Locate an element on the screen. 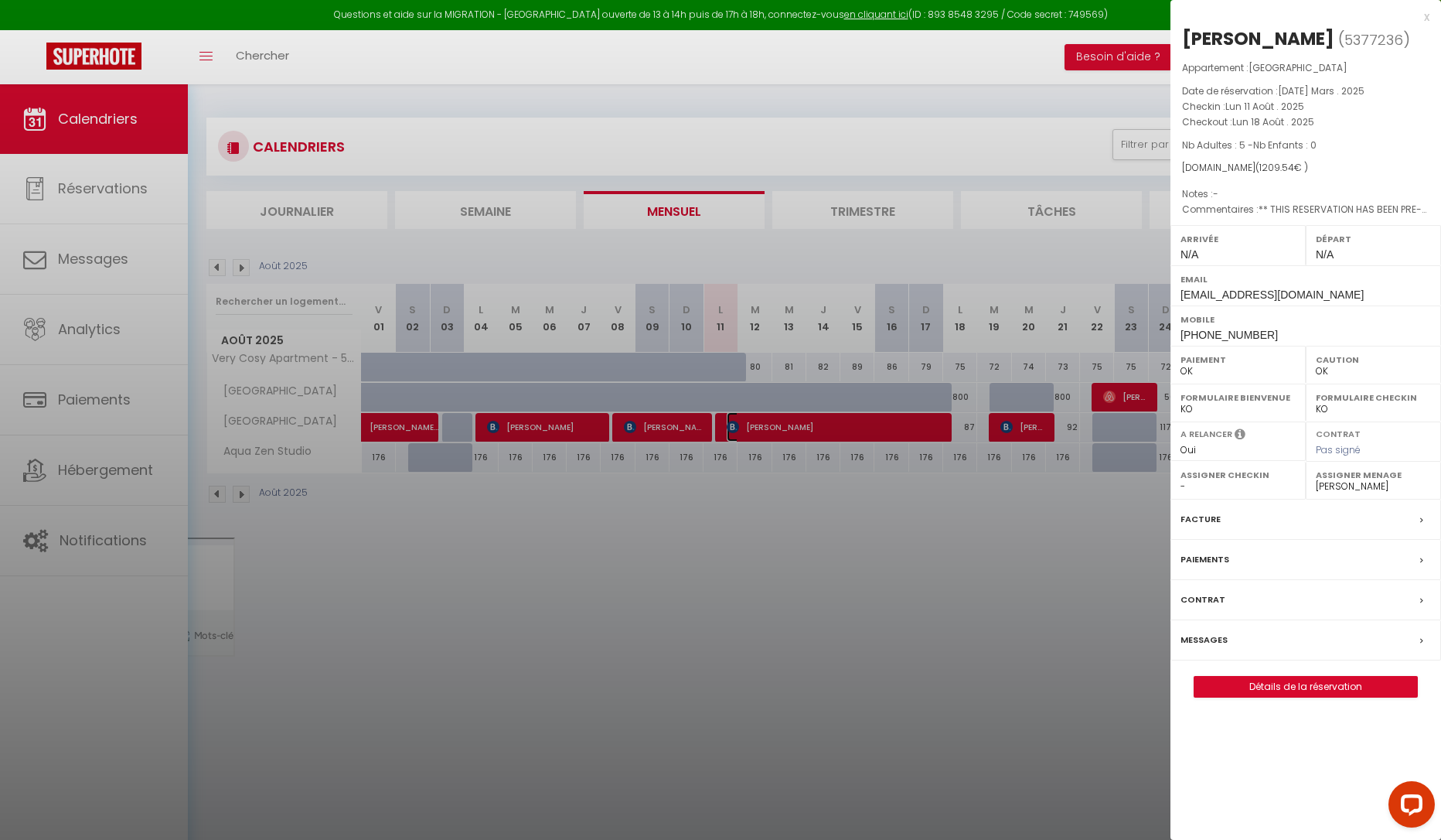 This screenshot has height=840, width=1441. span: Pas signé is located at coordinates (1338, 449).